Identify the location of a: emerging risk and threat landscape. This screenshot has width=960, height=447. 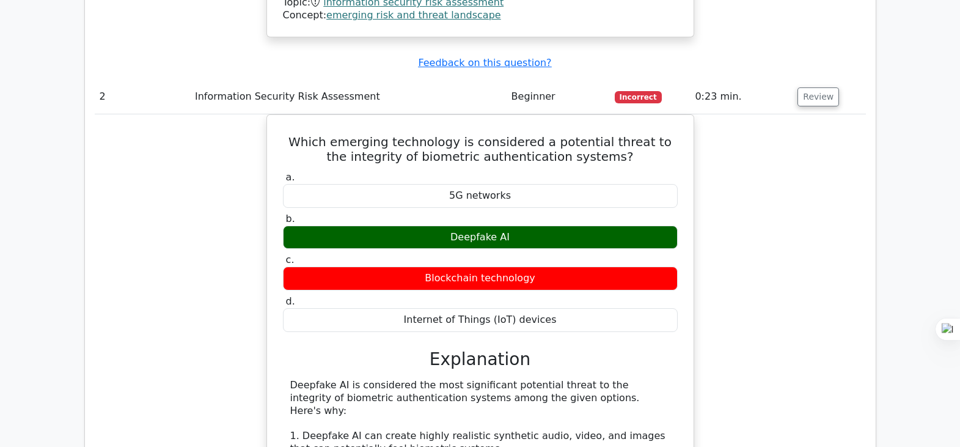
(414, 15).